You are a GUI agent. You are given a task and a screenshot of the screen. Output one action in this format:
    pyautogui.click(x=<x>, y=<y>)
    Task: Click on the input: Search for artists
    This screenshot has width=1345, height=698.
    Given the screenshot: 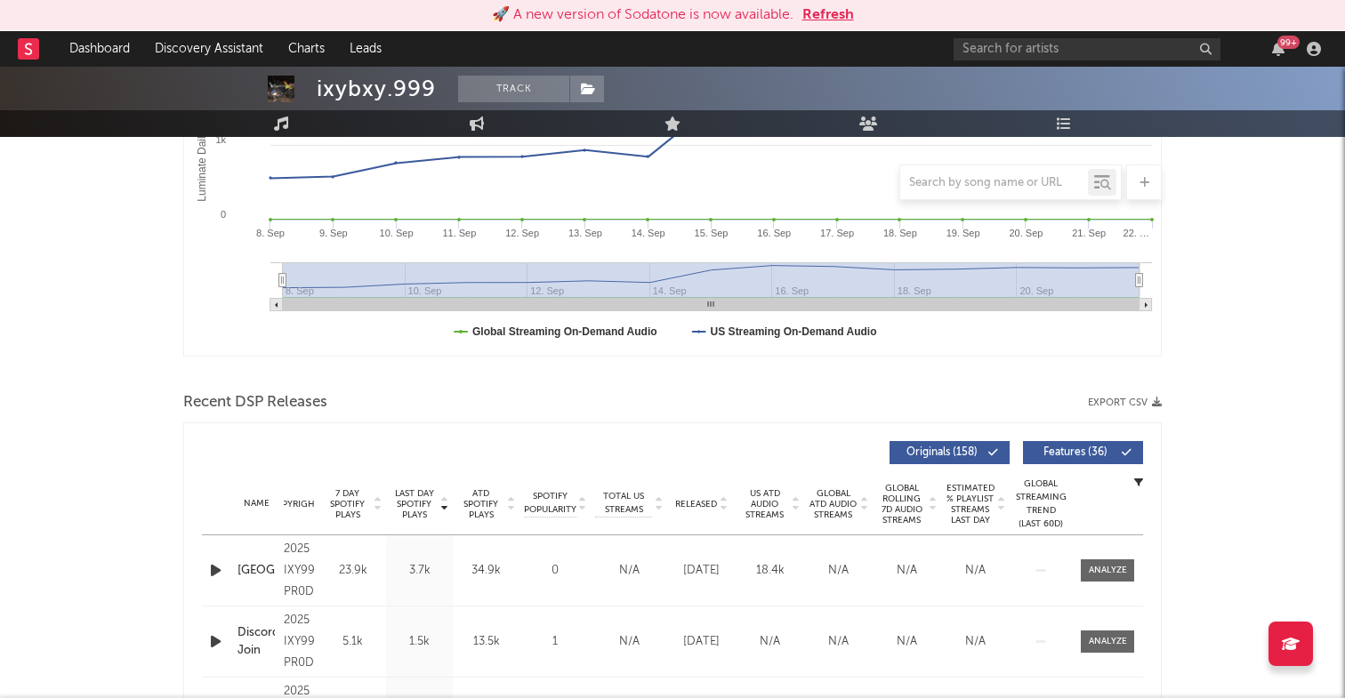 What is the action you would take?
    pyautogui.click(x=1087, y=49)
    